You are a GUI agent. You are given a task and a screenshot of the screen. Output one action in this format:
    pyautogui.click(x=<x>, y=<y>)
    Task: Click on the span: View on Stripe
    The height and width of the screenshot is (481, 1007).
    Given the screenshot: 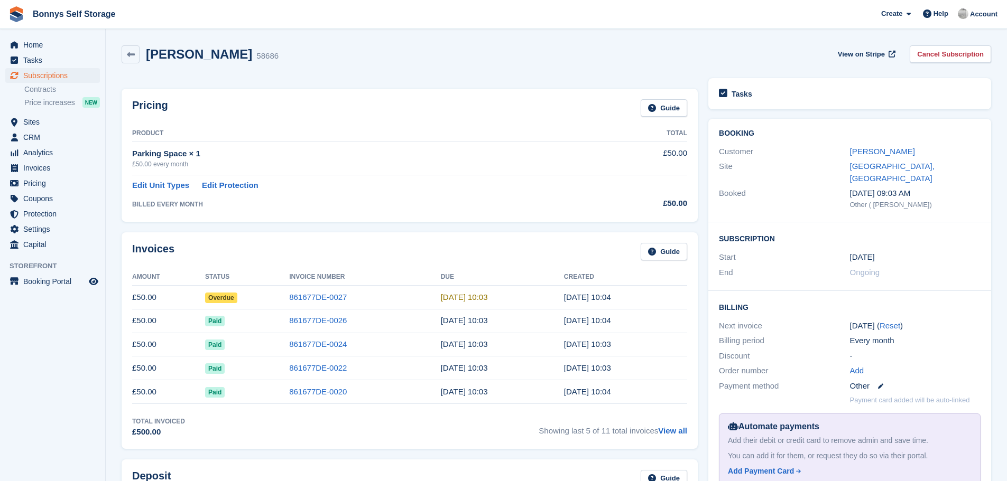 What is the action you would take?
    pyautogui.click(x=861, y=54)
    